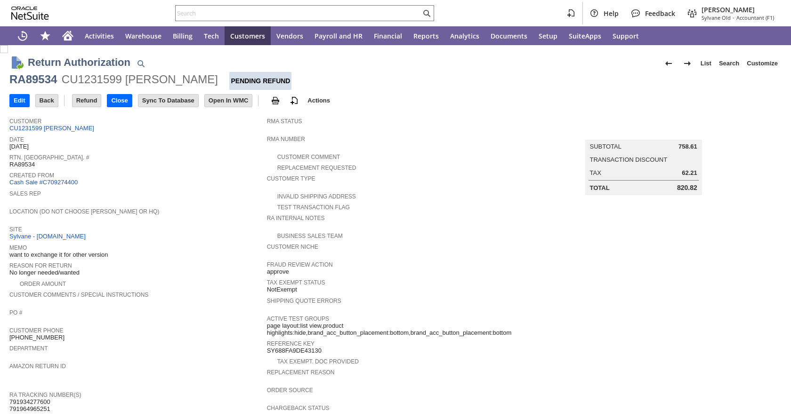  What do you see at coordinates (729, 64) in the screenshot?
I see `a: Search` at bounding box center [729, 64].